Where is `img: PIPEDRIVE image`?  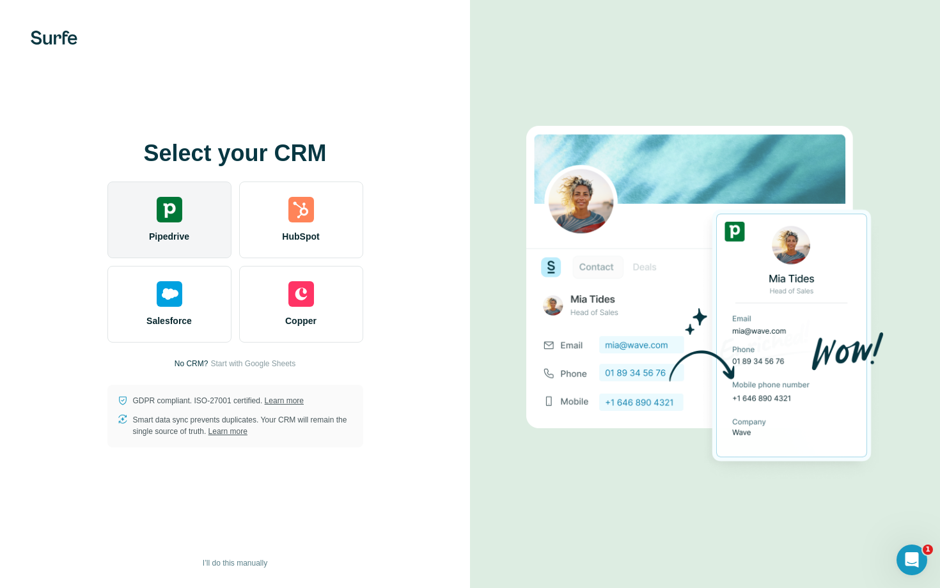 img: PIPEDRIVE image is located at coordinates (705, 294).